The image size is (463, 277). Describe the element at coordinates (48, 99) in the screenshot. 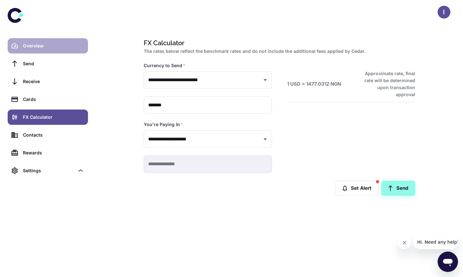

I see `a: Cards` at that location.